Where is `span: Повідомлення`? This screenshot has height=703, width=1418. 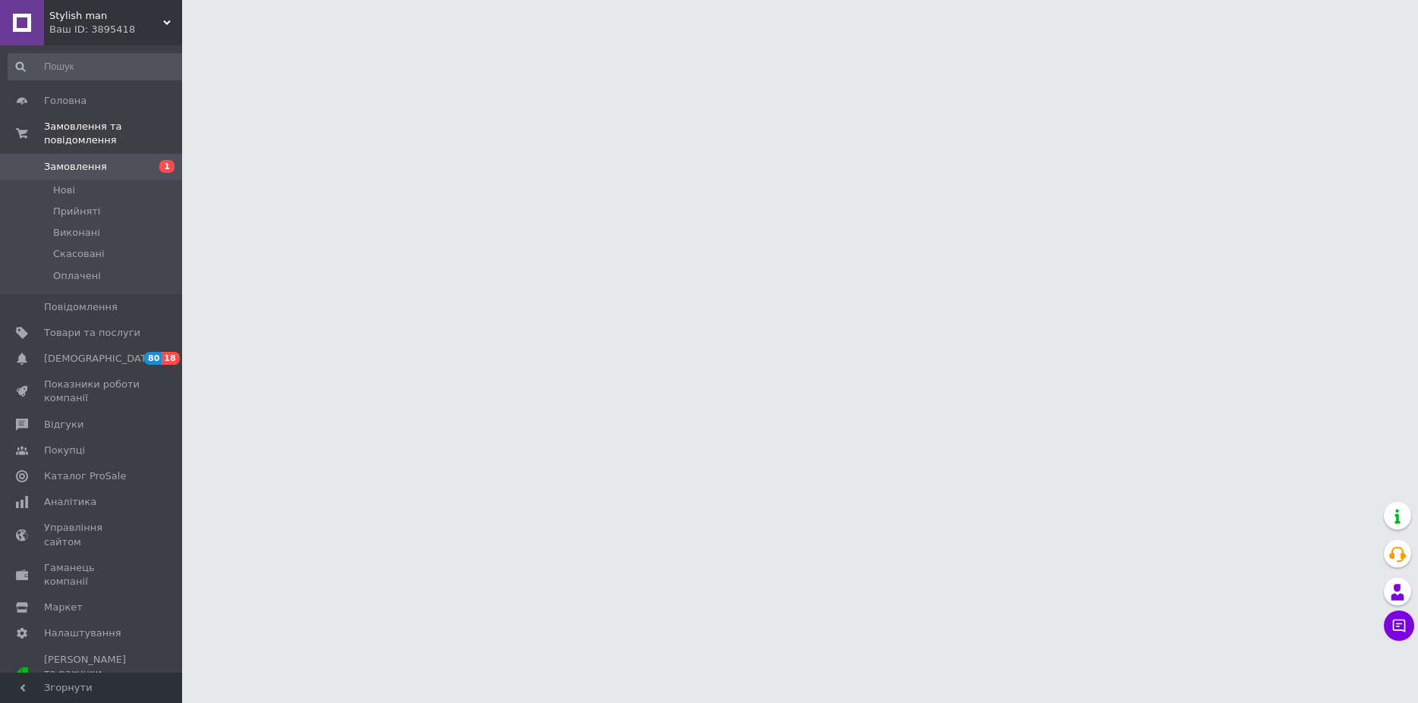 span: Повідомлення is located at coordinates (80, 307).